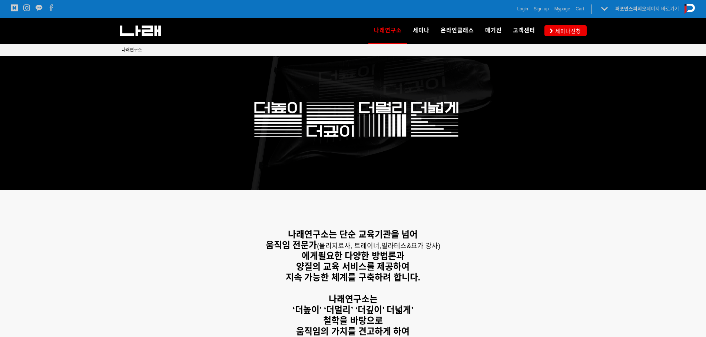 The width and height of the screenshot is (706, 337). Describe the element at coordinates (361, 256) in the screenshot. I see `strong: 필요한 다양한 방법론과` at that location.